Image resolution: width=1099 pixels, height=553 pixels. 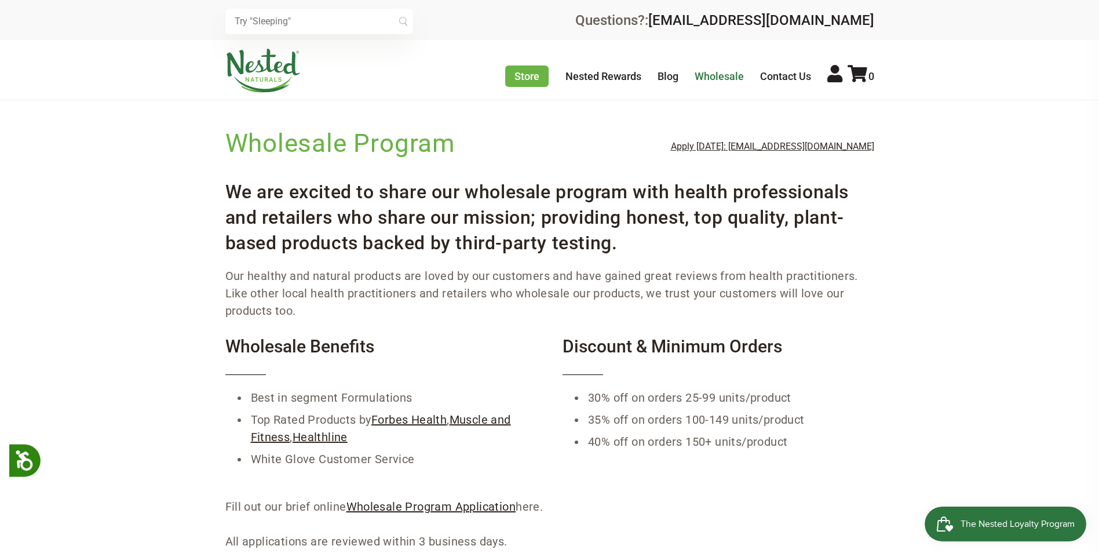 I want to click on li: 40% off on orders 150+ units/product, so click(x=730, y=442).